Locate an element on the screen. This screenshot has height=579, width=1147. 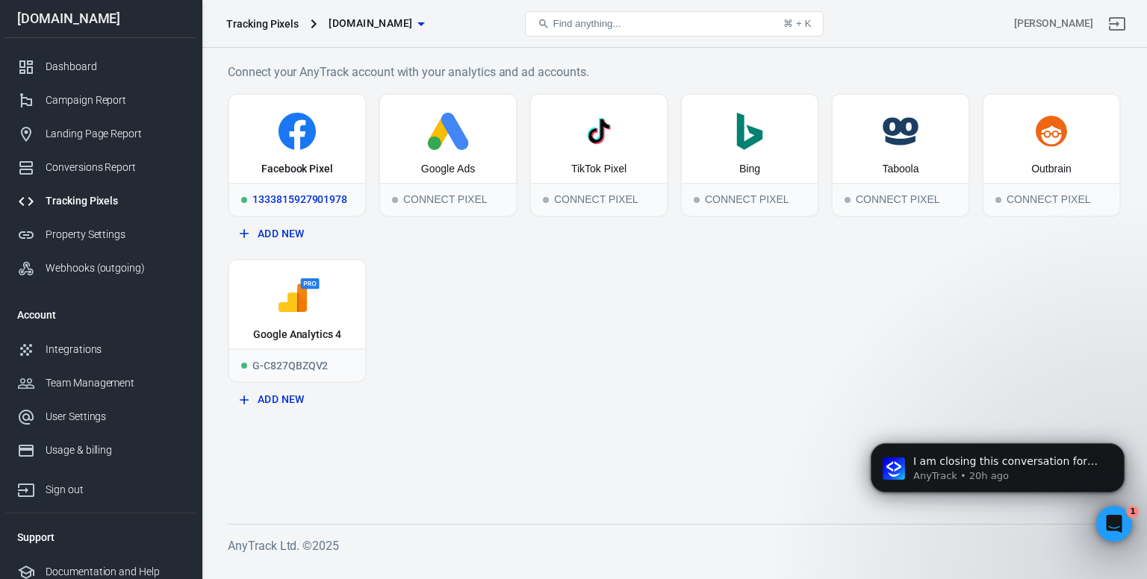
div: Account id: Kz40c9cP is located at coordinates (1054, 23).